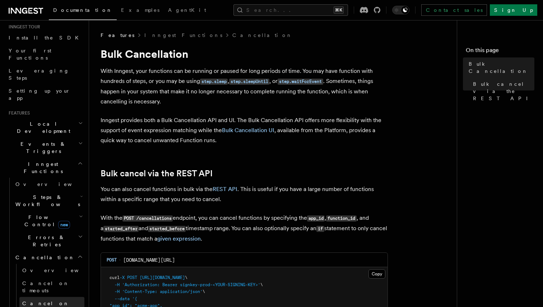  Describe the element at coordinates (316, 218) in the screenshot. I see `code: app_id` at that location.